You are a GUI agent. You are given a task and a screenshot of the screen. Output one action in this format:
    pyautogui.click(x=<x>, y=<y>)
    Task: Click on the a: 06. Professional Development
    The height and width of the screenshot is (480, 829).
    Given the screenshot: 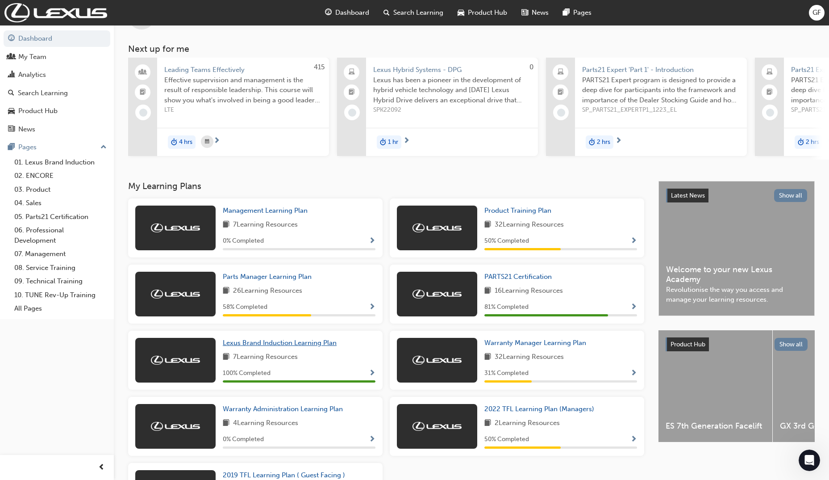 What is the action you would take?
    pyautogui.click(x=60, y=235)
    